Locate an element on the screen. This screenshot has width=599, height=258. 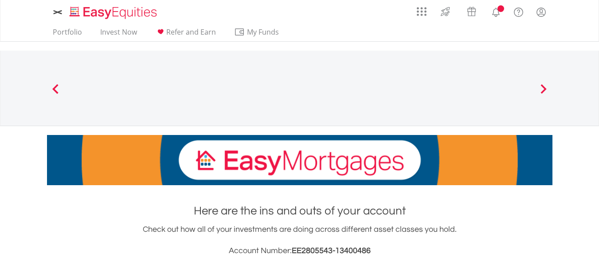
span: Refer and Earn is located at coordinates (191, 32).